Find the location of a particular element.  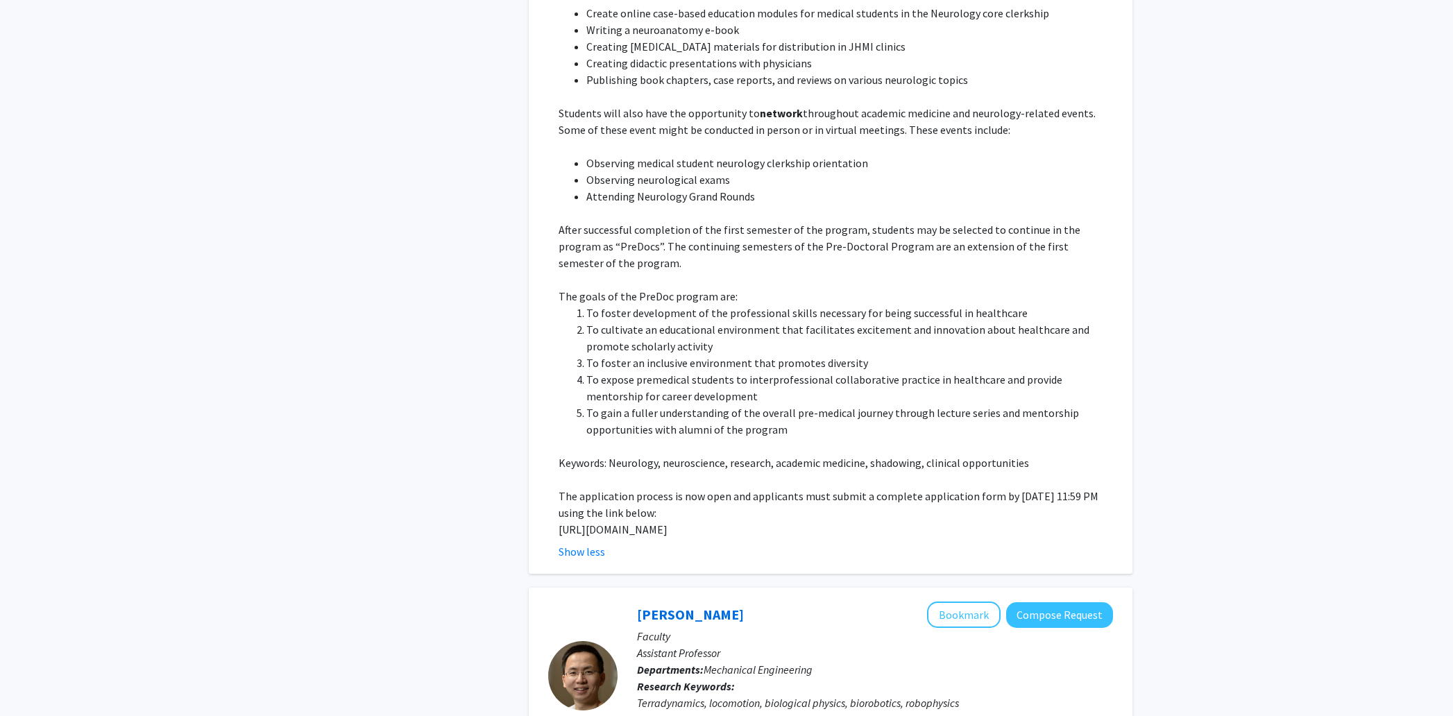

li: Observing medical student neurology clerkship orientation is located at coordinates (849, 163).